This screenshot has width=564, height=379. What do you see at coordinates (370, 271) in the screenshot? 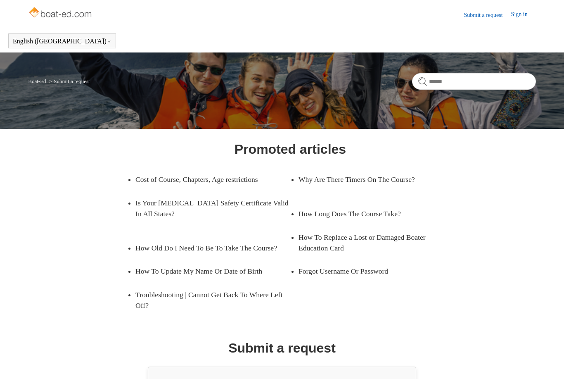
I see `a: Forgot Username Or Password` at bounding box center [370, 271].